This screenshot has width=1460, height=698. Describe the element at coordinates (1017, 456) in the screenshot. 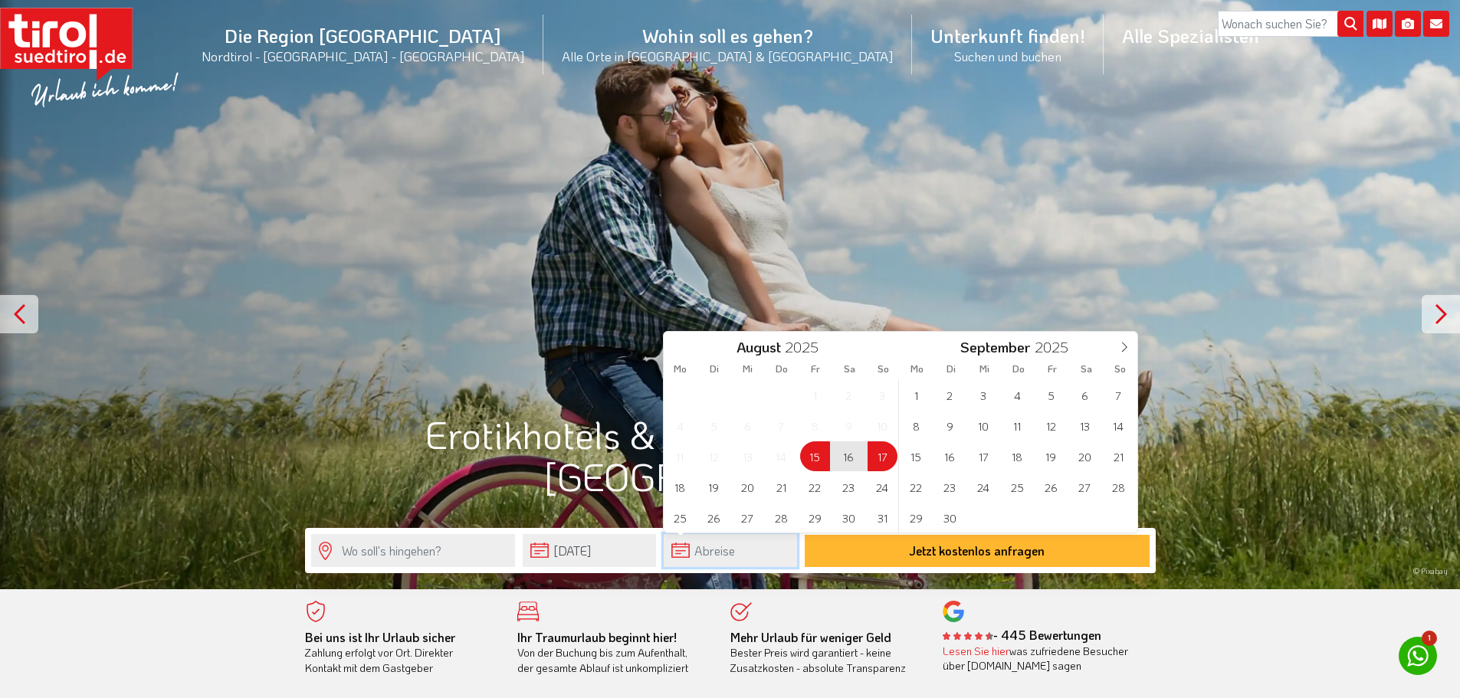

I see `span: September 18, 2025` at that location.